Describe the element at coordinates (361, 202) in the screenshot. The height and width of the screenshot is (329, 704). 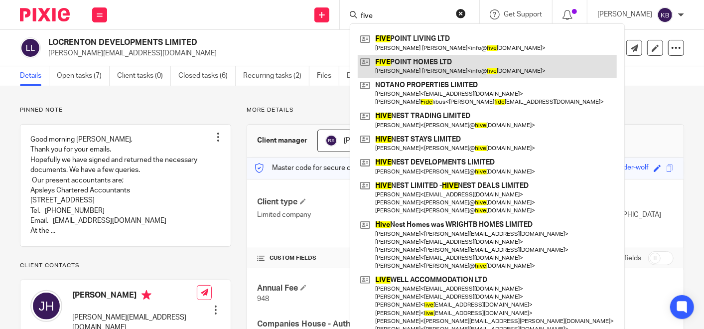
I see `h4: Client type` at that location.